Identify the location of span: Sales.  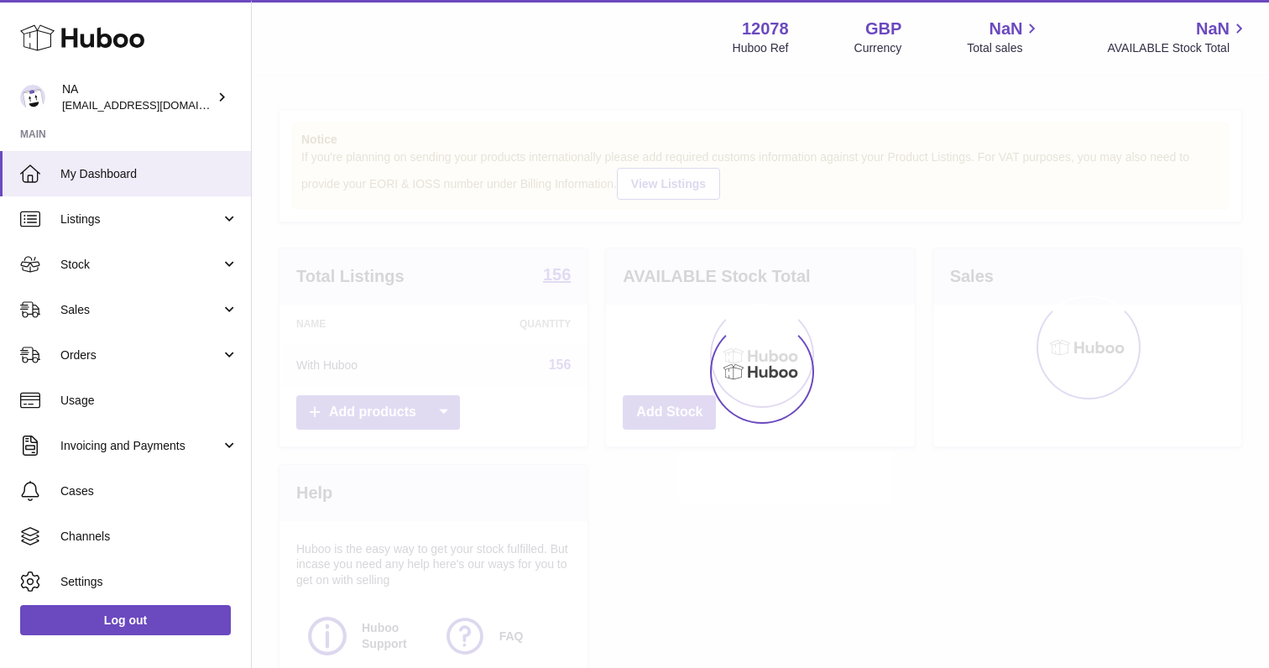
(140, 310).